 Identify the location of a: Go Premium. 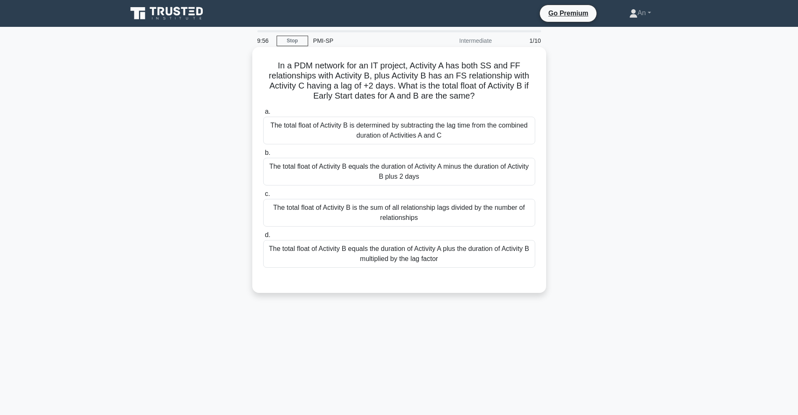
(568, 13).